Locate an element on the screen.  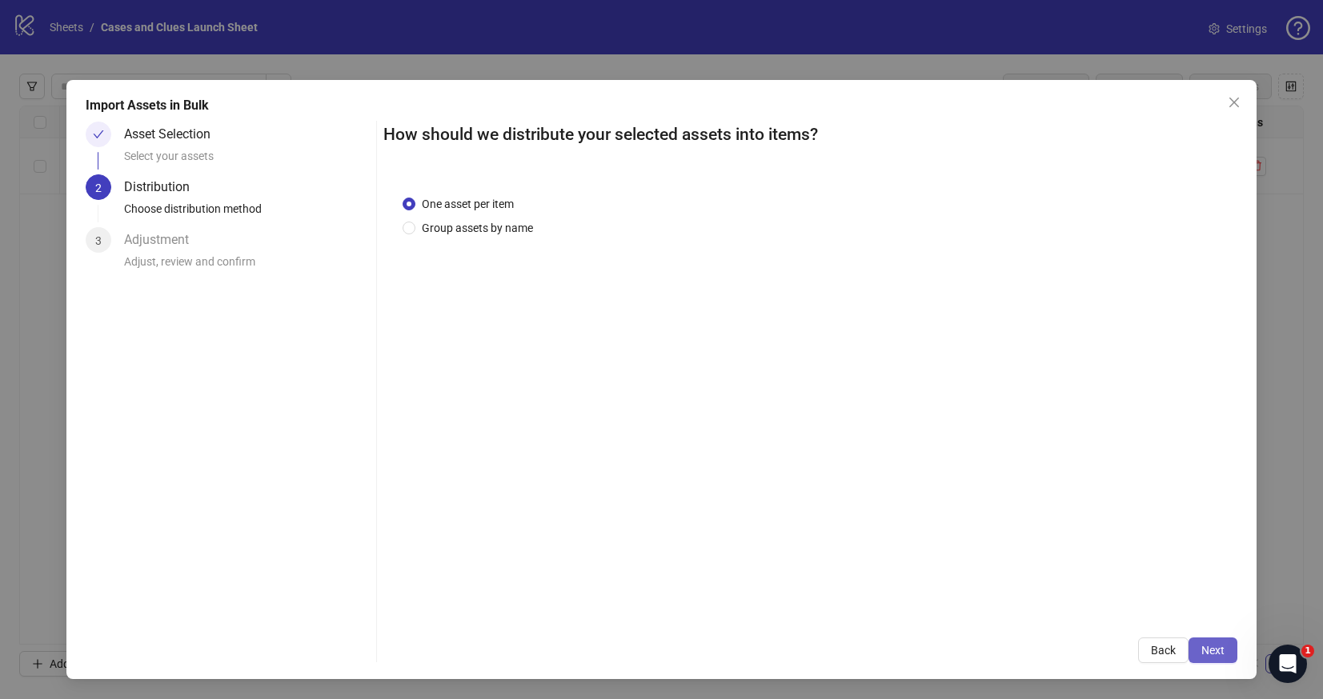
div: Adjustment is located at coordinates (162, 240).